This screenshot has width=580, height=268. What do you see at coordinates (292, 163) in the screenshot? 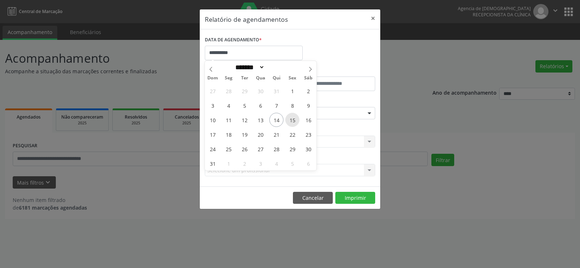
I see `span: Setembro 5, 2025` at bounding box center [292, 163].